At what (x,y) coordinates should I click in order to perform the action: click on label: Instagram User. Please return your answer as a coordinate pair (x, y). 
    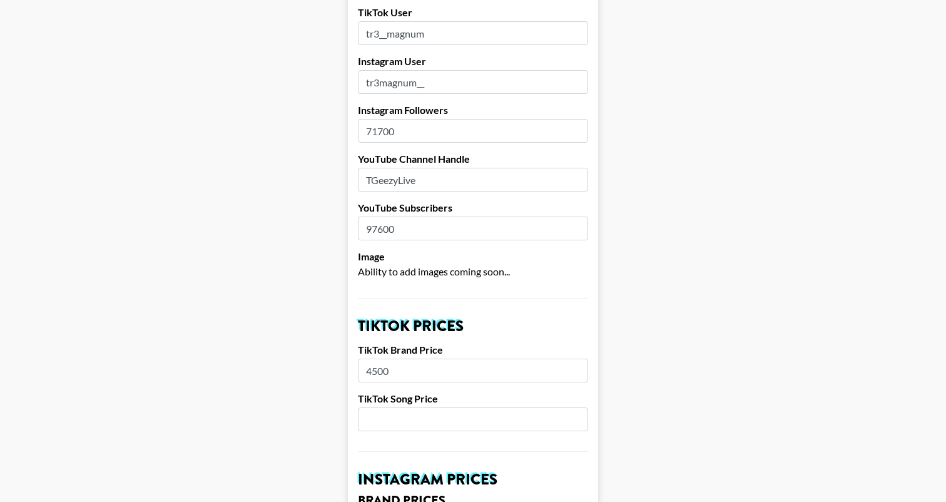
    Looking at the image, I should click on (473, 61).